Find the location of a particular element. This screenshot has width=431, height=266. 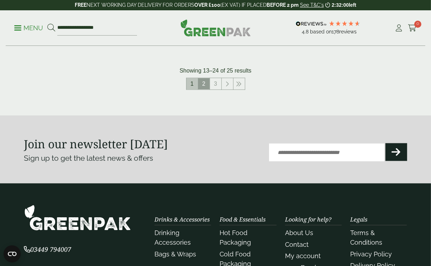

strong: OVER £100 is located at coordinates (207, 5).